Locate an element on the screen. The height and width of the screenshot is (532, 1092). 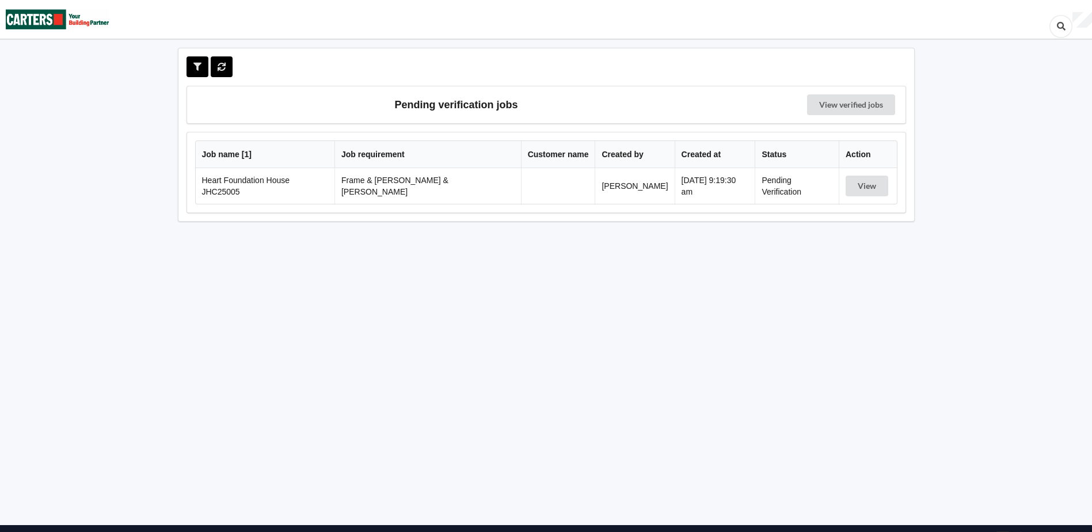
div: User Profile is located at coordinates (1082, 20).